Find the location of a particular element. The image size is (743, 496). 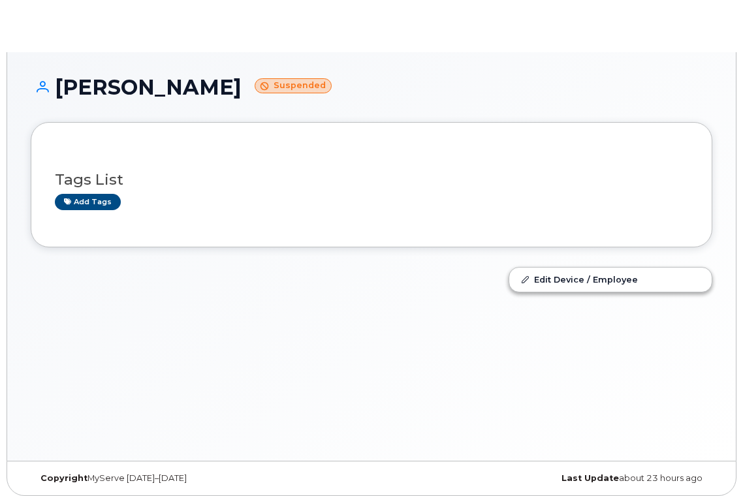

a: Add tags is located at coordinates (87, 202).